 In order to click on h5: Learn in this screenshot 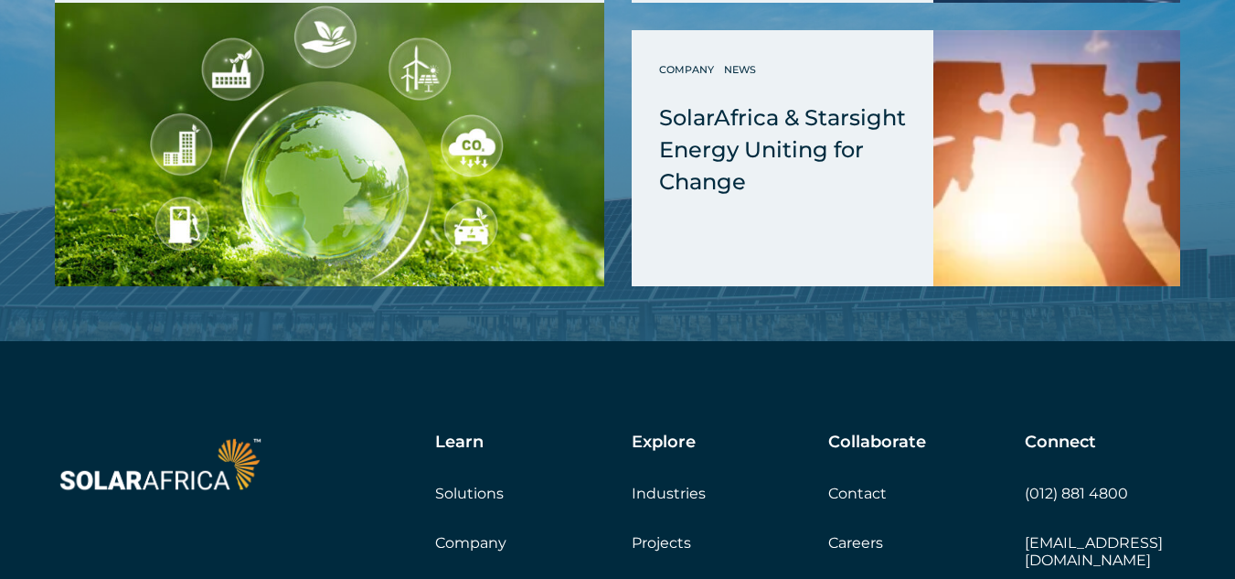, I will do `click(459, 443)`.